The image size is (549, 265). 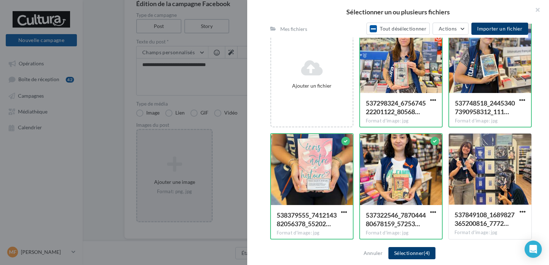 What do you see at coordinates (451, 29) in the screenshot?
I see `button: Actions` at bounding box center [451, 29].